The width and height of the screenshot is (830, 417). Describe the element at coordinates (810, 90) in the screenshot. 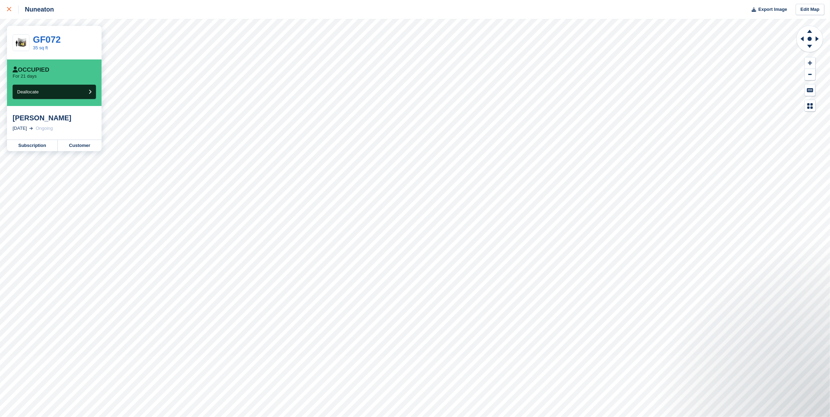

I see `button: Keyboard Shortcuts` at that location.